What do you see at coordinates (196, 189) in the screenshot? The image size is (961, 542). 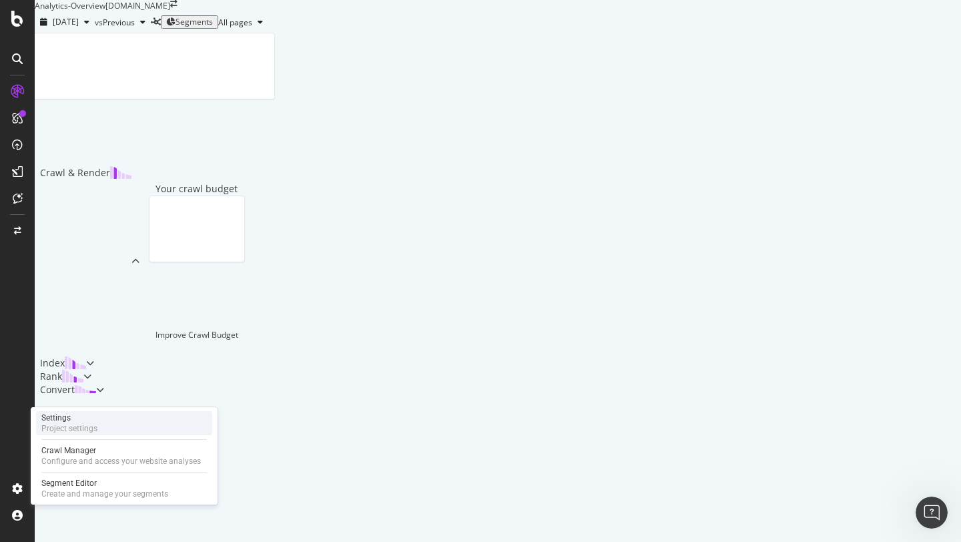 I see `div: Your crawl budget` at bounding box center [196, 189].